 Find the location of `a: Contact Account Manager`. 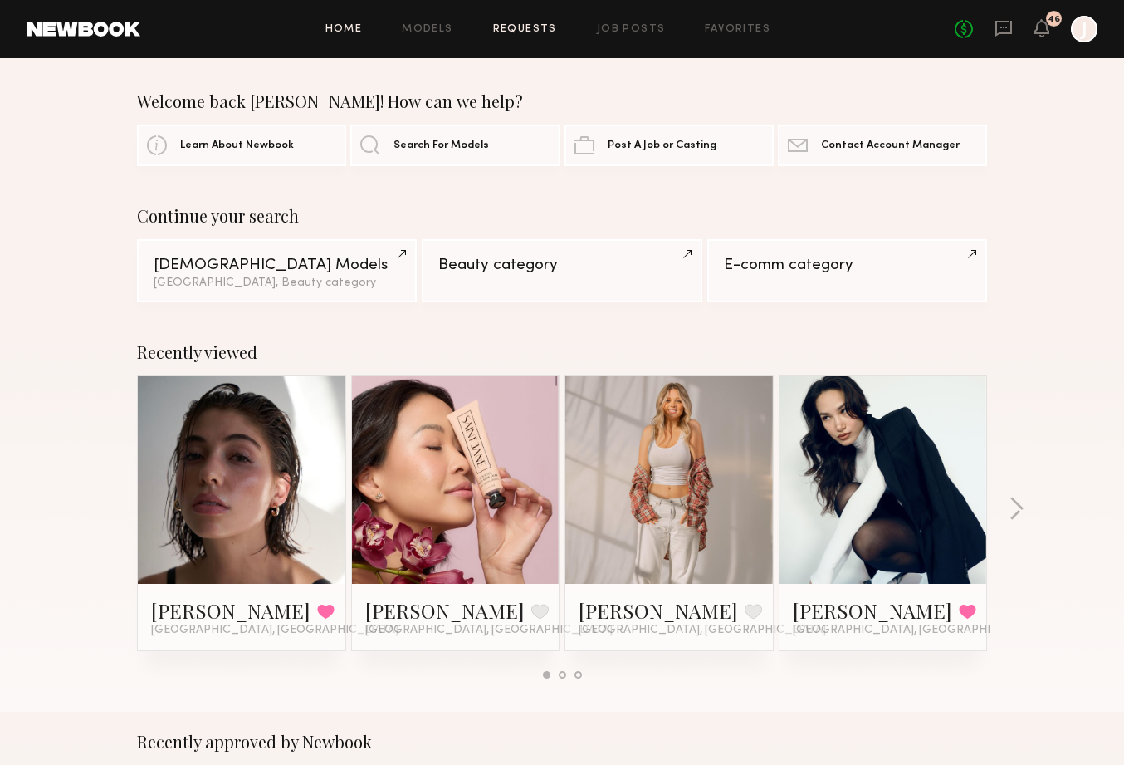

a: Contact Account Manager is located at coordinates (883, 145).